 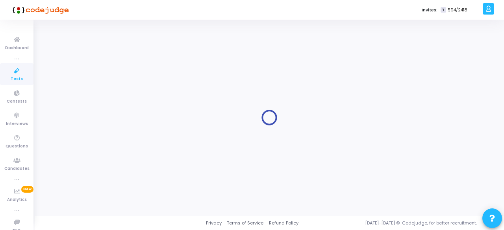 I want to click on span: Contests, so click(x=17, y=101).